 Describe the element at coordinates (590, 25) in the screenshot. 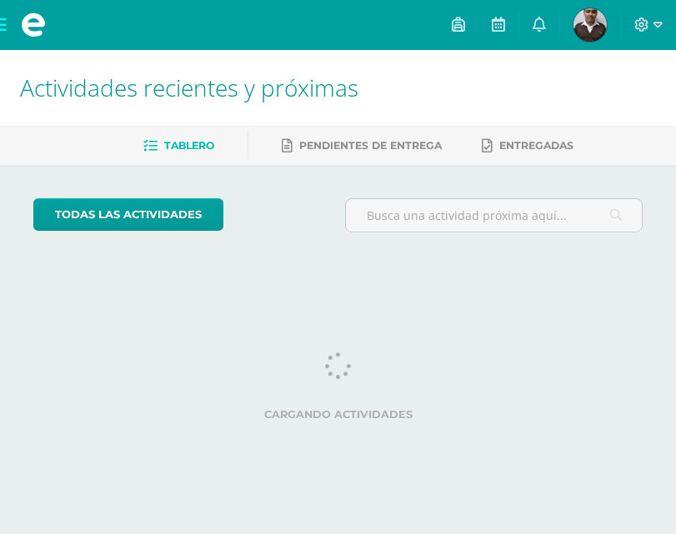

I see `img: 1f3c94d8ae4c2f6e7adde7c6b2245b10.png` at that location.